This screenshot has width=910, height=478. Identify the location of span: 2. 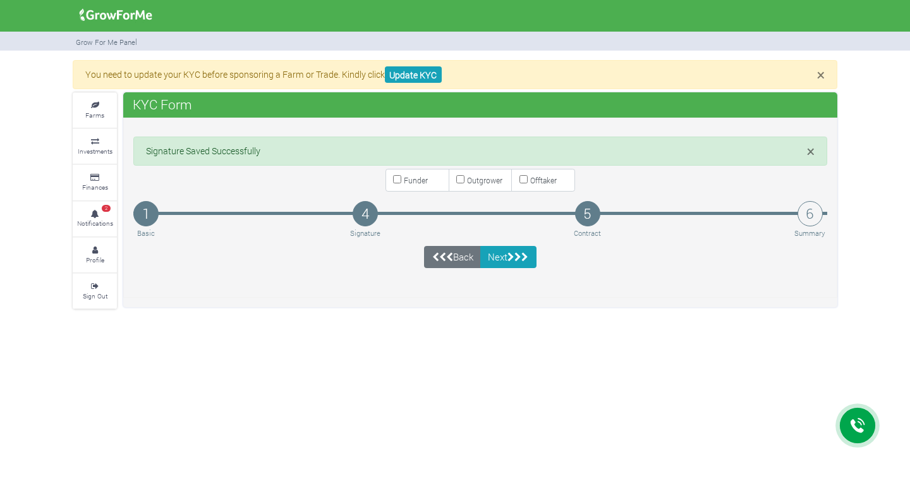
(106, 208).